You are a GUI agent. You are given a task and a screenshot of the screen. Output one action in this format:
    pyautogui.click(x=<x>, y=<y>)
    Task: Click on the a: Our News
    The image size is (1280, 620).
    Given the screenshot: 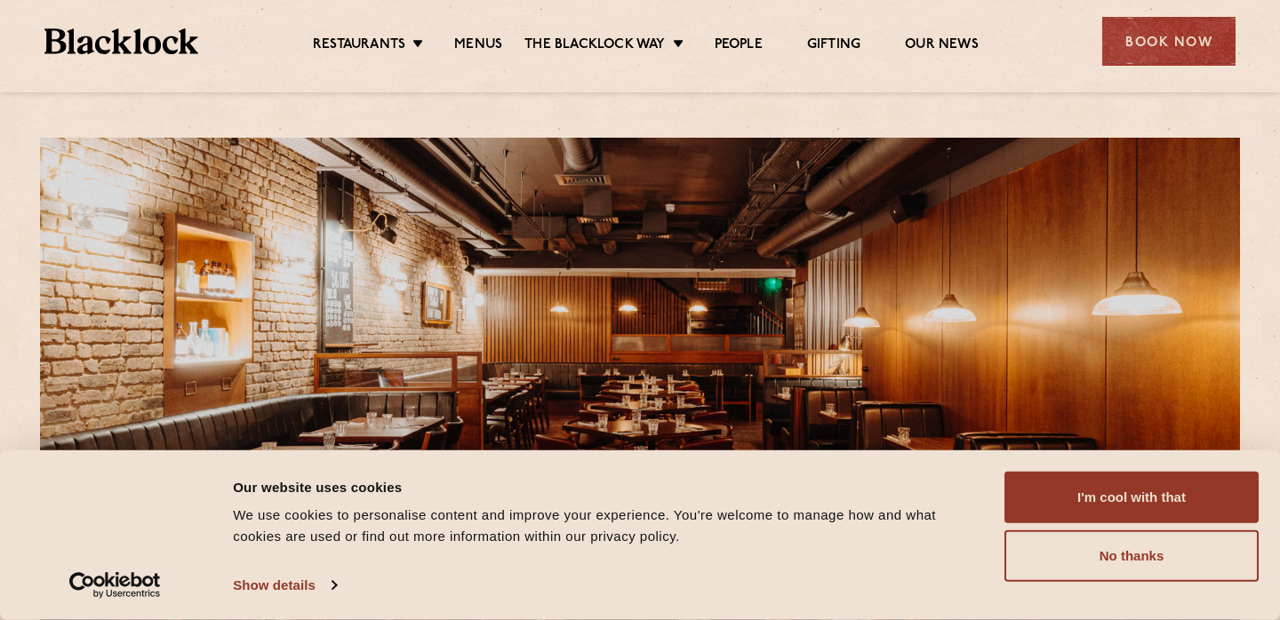 What is the action you would take?
    pyautogui.click(x=941, y=46)
    